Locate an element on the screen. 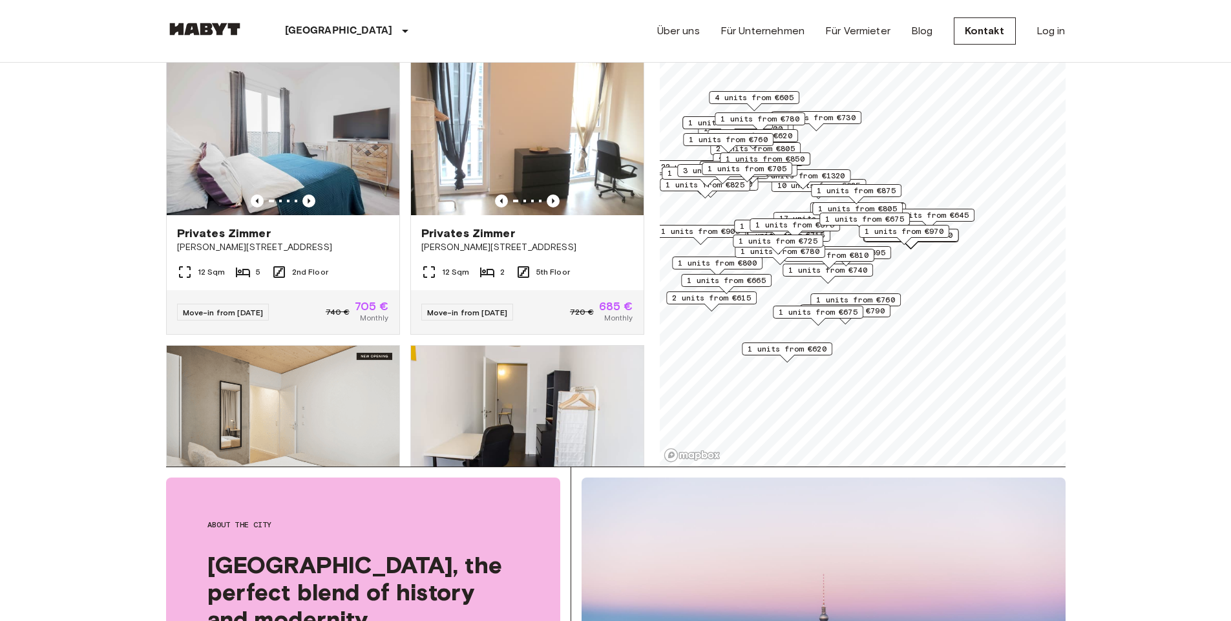 The image size is (1231, 621). a: Blog is located at coordinates (922, 31).